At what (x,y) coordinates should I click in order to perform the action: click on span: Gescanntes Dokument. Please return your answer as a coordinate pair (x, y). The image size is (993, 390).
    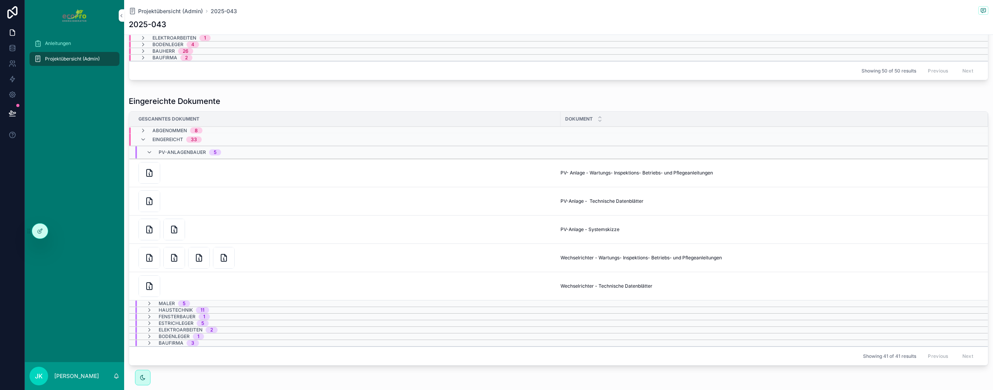
    Looking at the image, I should click on (169, 119).